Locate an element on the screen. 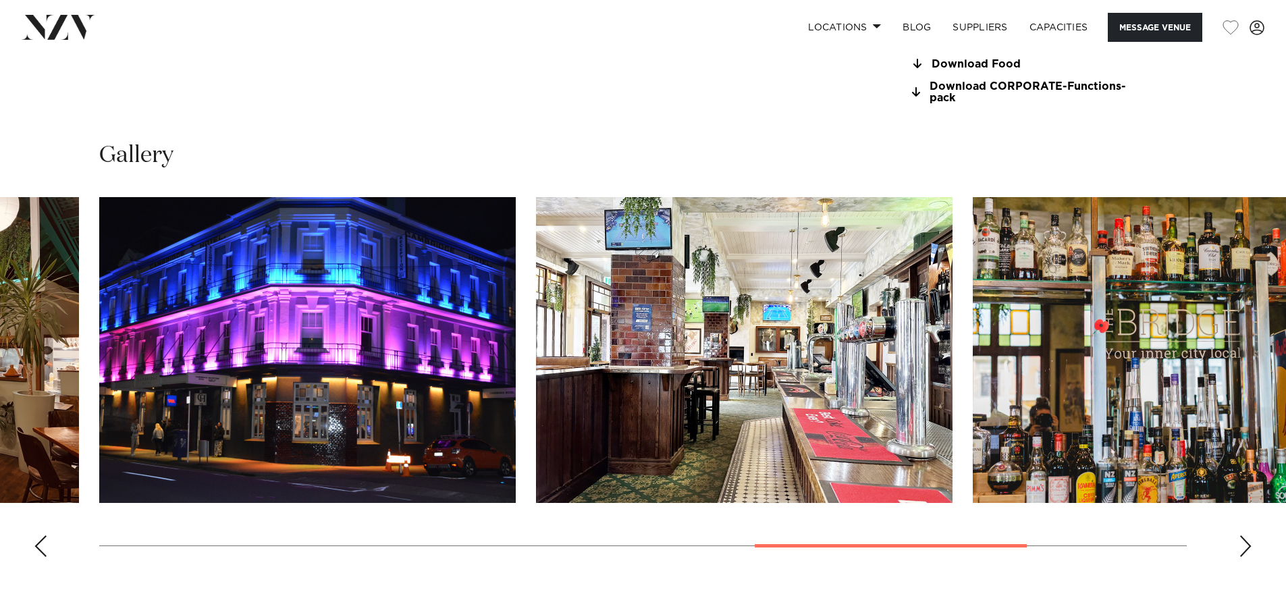  a: Capacities is located at coordinates (1058, 27).